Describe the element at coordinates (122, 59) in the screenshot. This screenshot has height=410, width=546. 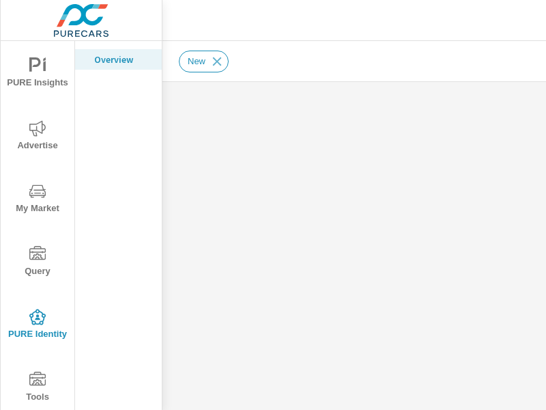
I see `p: Overview` at that location.